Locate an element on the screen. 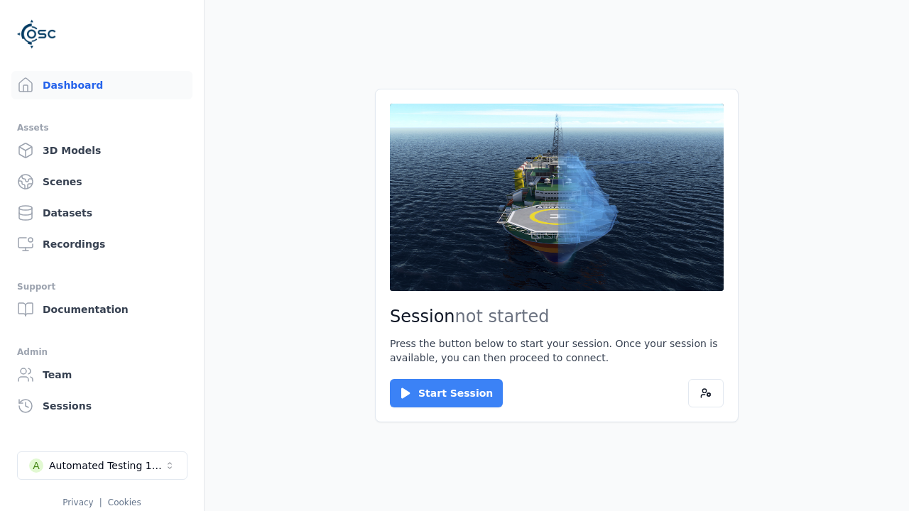 This screenshot has width=909, height=511. button: Start Session is located at coordinates (446, 393).